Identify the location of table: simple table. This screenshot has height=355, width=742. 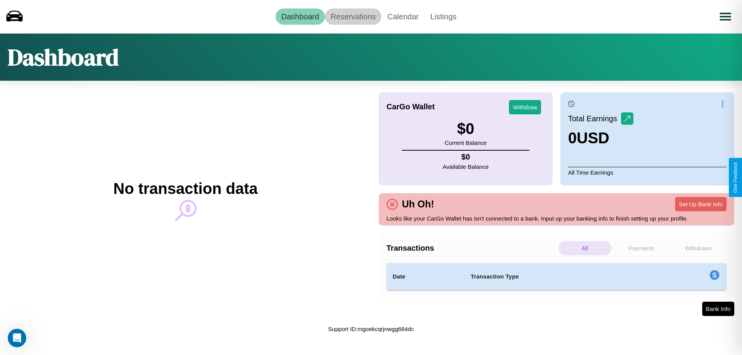
(557, 277).